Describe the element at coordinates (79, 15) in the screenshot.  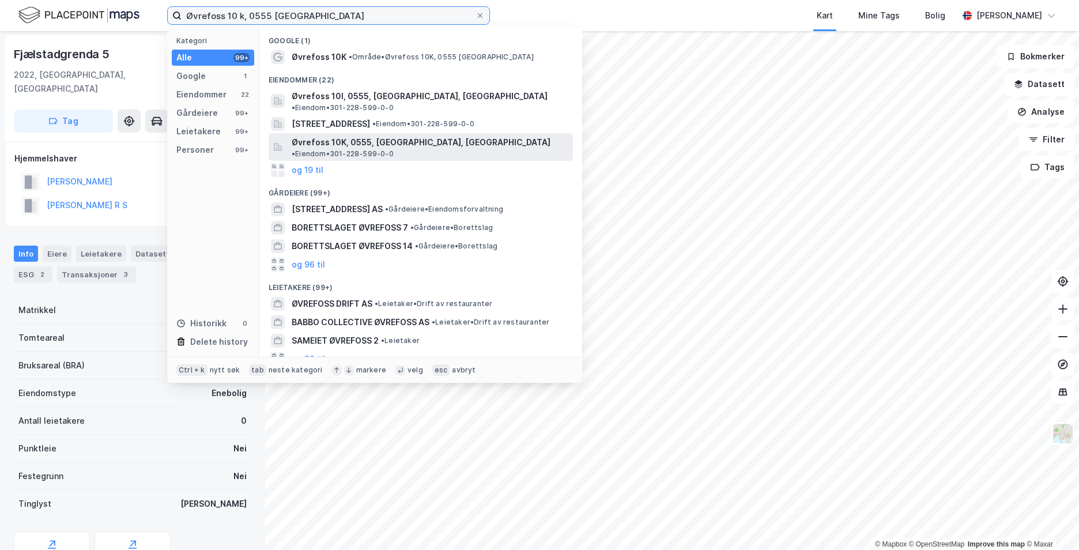
I see `img: logo.f888ab2527a4732fd821a326f86c7f29.svg` at that location.